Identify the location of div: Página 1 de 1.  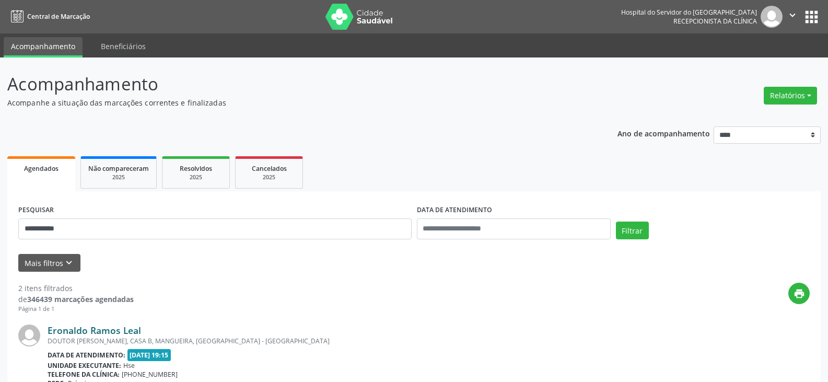
(76, 309).